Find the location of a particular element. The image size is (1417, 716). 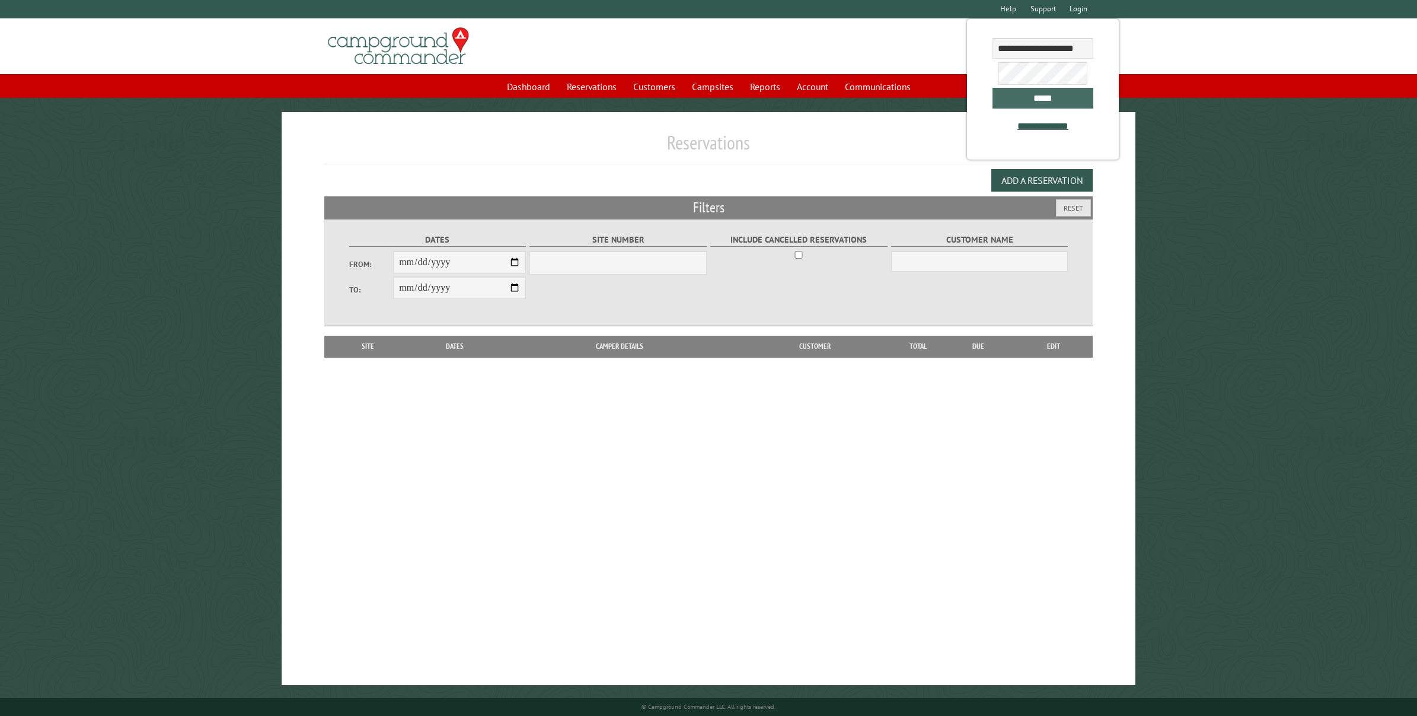

label: Dates is located at coordinates (438, 240).